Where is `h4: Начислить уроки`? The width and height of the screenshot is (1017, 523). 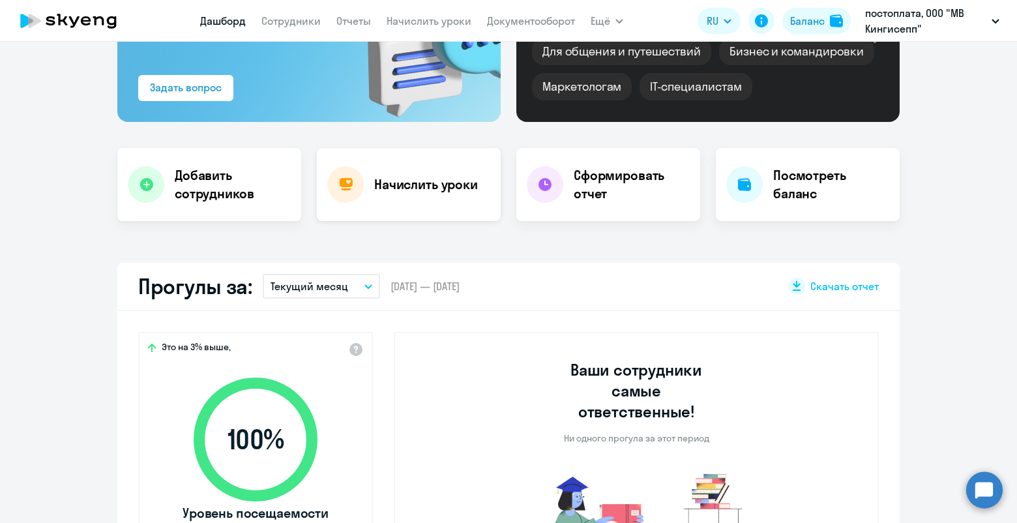 h4: Начислить уроки is located at coordinates (426, 185).